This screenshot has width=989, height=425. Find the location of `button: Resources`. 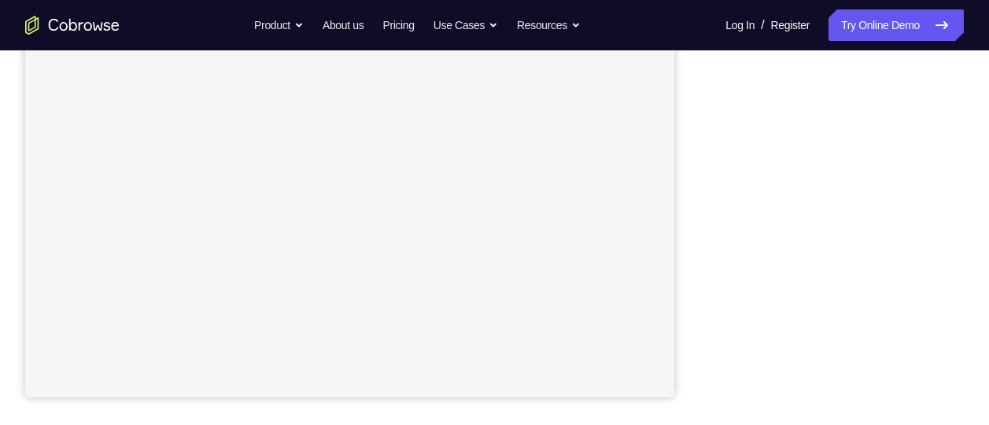

button: Resources is located at coordinates (549, 25).